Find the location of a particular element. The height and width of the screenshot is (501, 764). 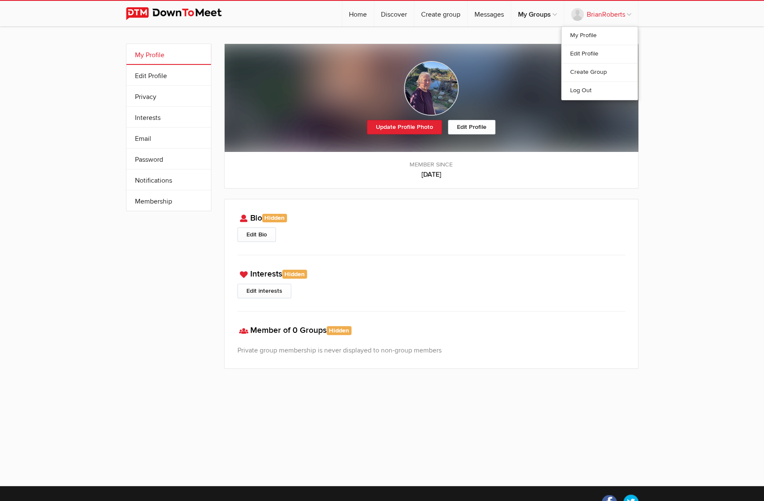

a: Log Out is located at coordinates (599, 90).